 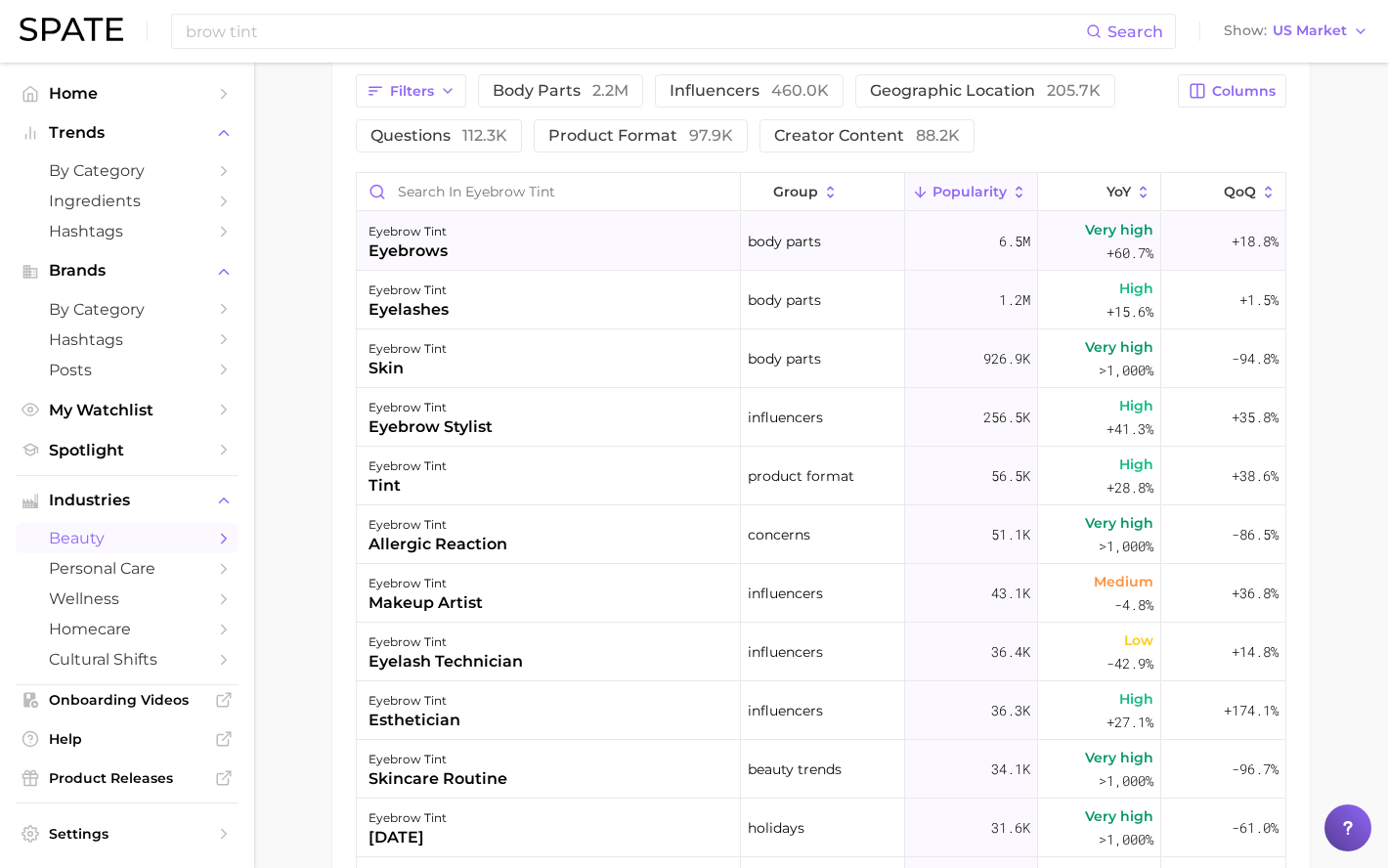 I want to click on span: Brands, so click(x=127, y=271).